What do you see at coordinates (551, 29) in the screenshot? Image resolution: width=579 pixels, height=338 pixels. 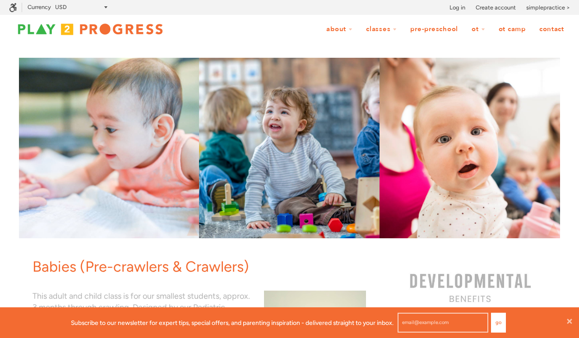 I see `a: Contact` at bounding box center [551, 29].